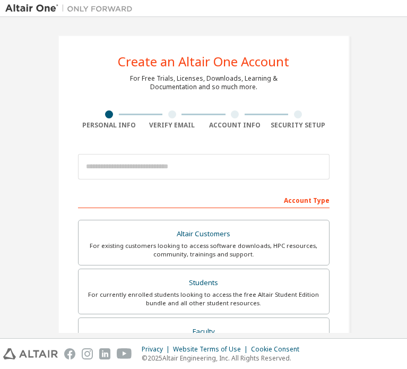  Describe the element at coordinates (204, 234) in the screenshot. I see `div: Altair Customers` at that location.